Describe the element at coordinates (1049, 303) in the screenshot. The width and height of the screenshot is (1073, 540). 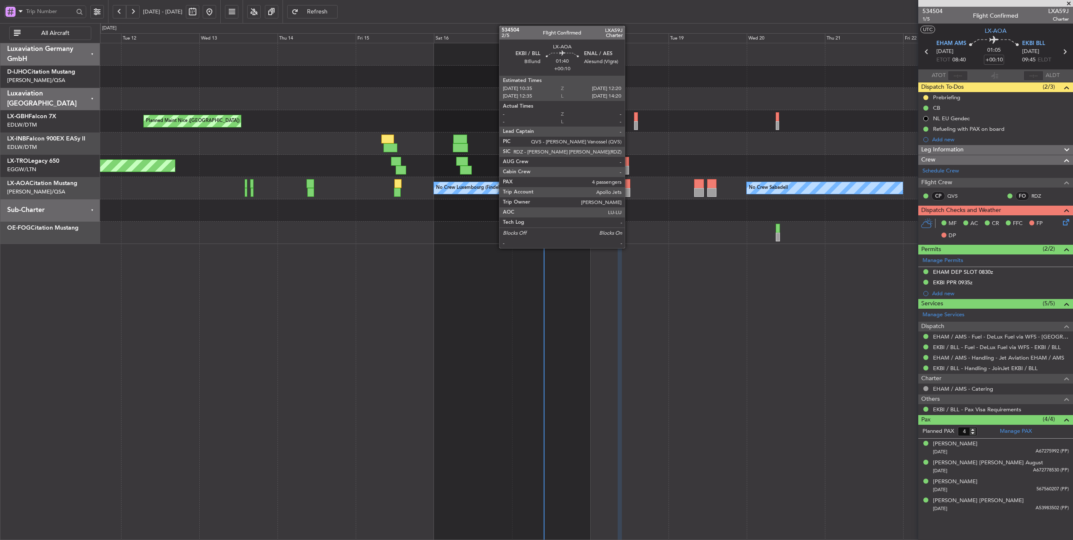
I see `span: (5/5)` at that location.